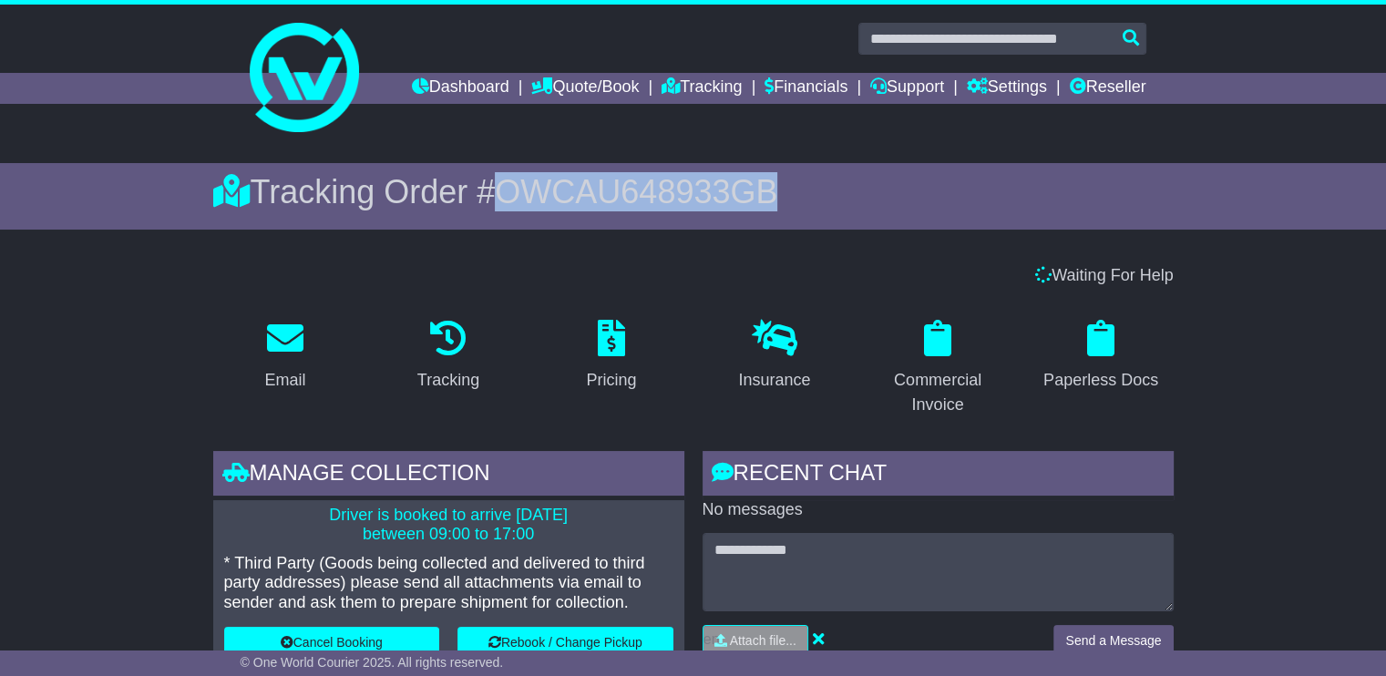 This screenshot has height=676, width=1386. Describe the element at coordinates (460, 88) in the screenshot. I see `a: Dashboard` at that location.